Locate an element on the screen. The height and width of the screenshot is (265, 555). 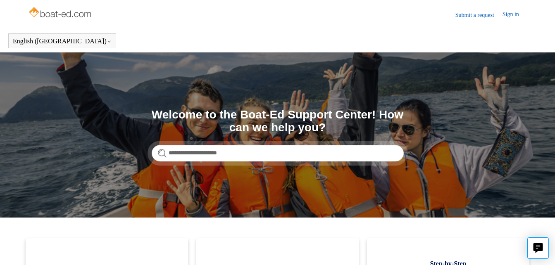
h1: Welcome to the Boat-Ed Support Center! How can we help you? is located at coordinates (278, 122).